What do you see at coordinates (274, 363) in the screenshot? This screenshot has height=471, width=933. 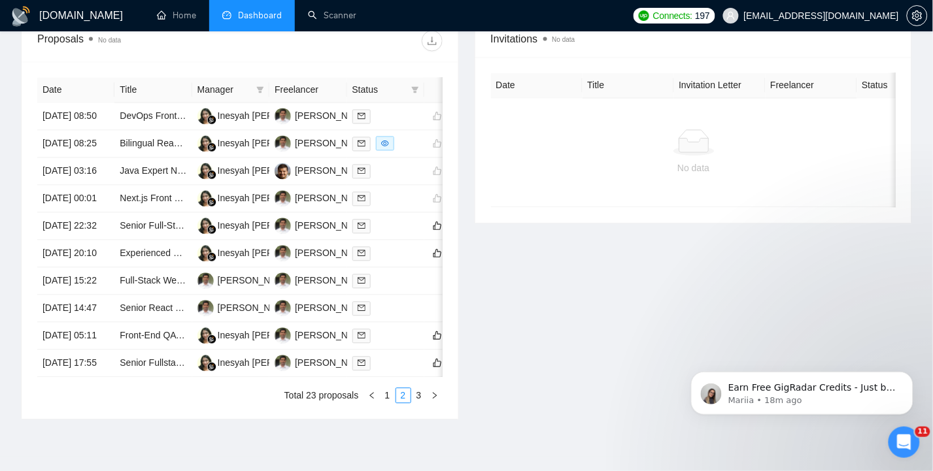 I see `a: Senior Fullstack Engineer & Team Lead (.NET & React 18) (24_07_25AS) III` at bounding box center [274, 363].